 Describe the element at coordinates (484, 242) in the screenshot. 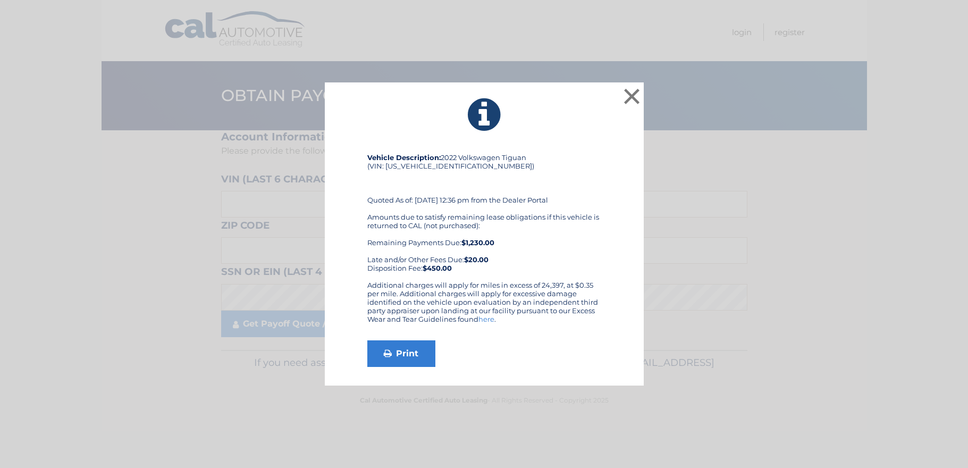

I see `div: Amounts due to satisfy remaining lease obligations if this vehicle is returned to CAL (not purcha...` at that location.